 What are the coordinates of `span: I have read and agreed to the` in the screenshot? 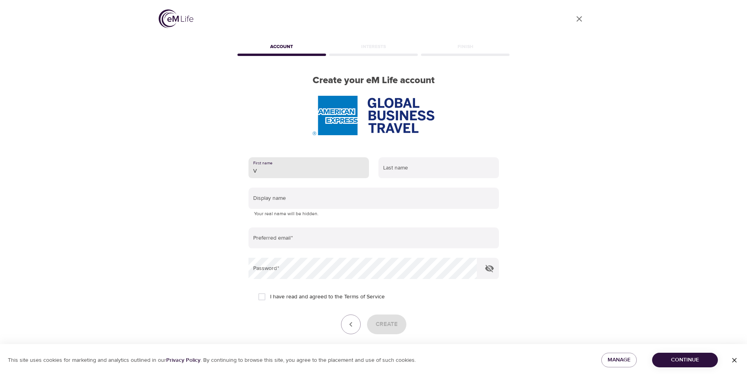 It's located at (327, 297).